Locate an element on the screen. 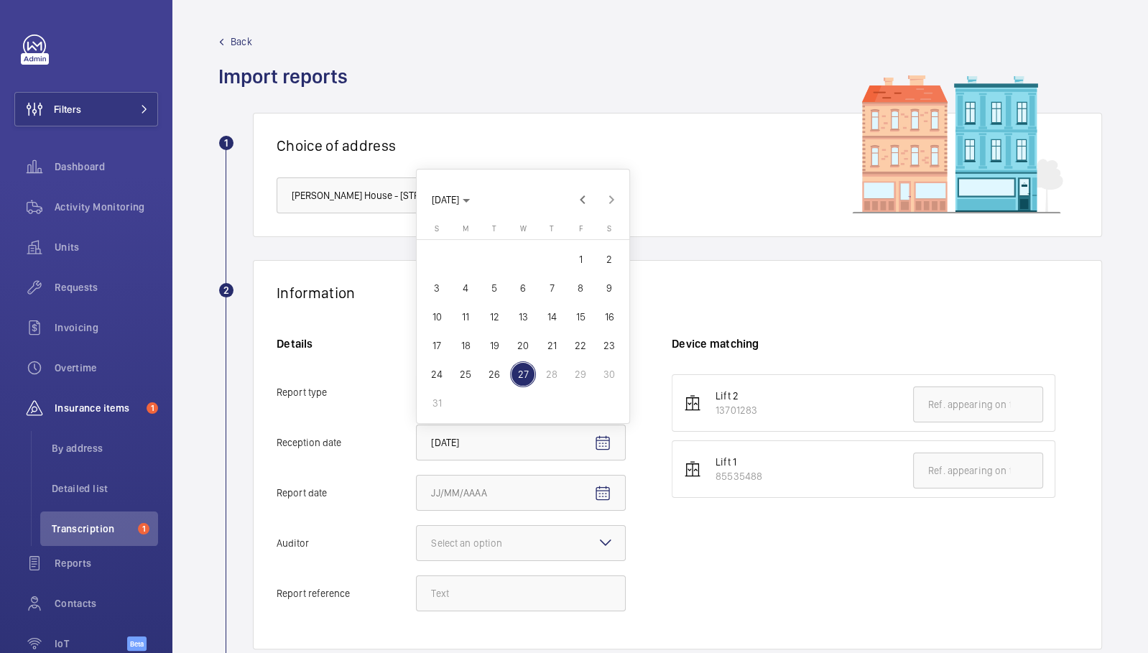 Image resolution: width=1148 pixels, height=653 pixels. button: August 5, 2025 is located at coordinates (494, 288).